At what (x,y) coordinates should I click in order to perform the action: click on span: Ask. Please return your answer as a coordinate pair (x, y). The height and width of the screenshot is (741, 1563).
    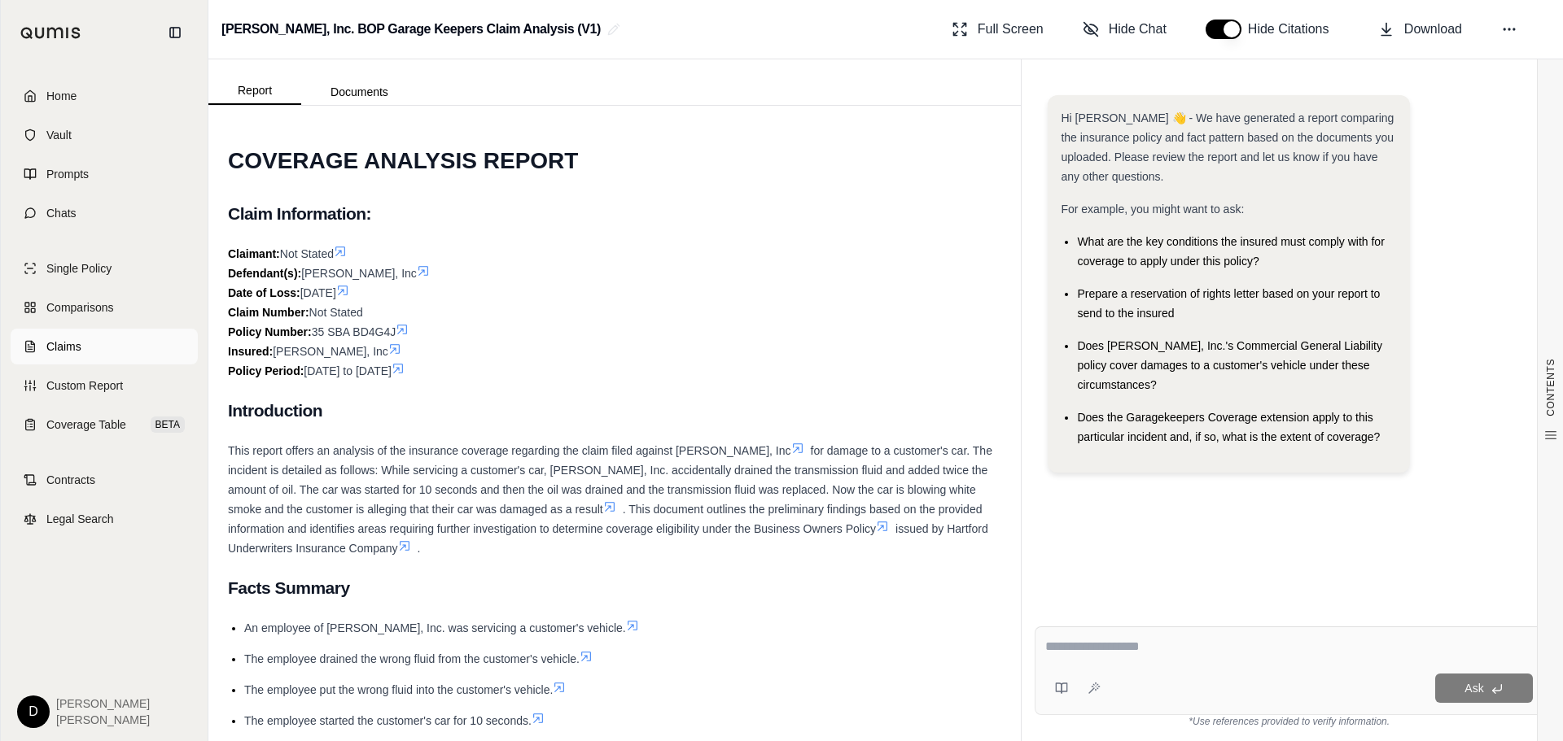
    Looking at the image, I should click on (1473, 688).